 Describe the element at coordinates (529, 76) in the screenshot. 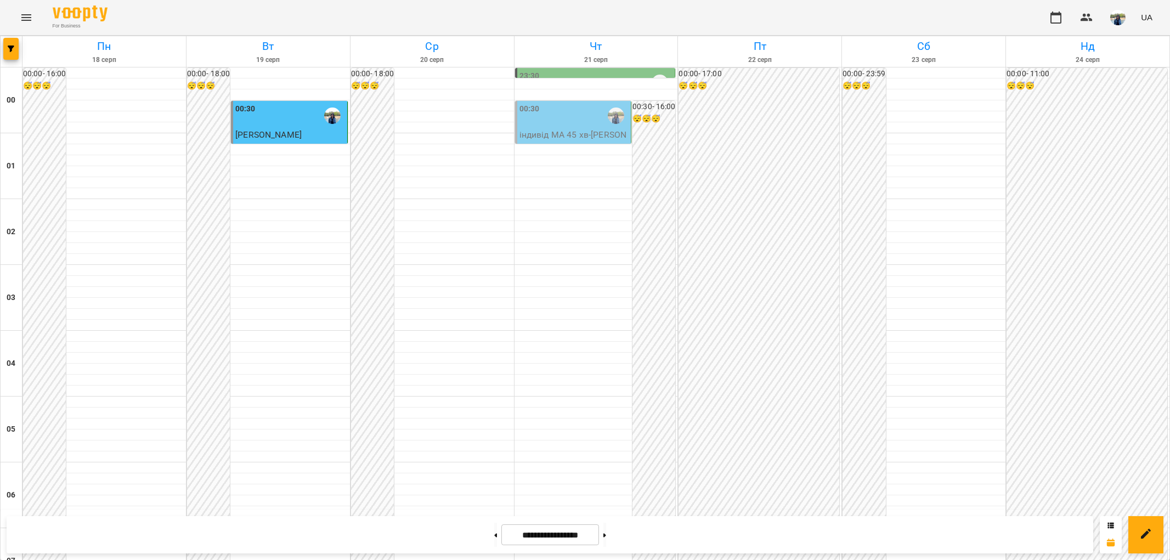

I see `label: 23:30` at that location.